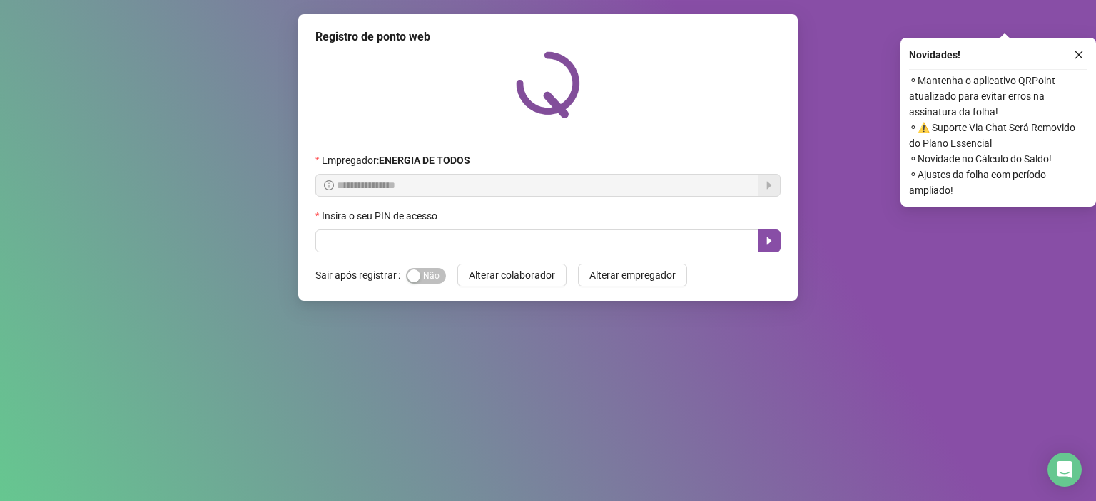  I want to click on span: caret-right, so click(769, 241).